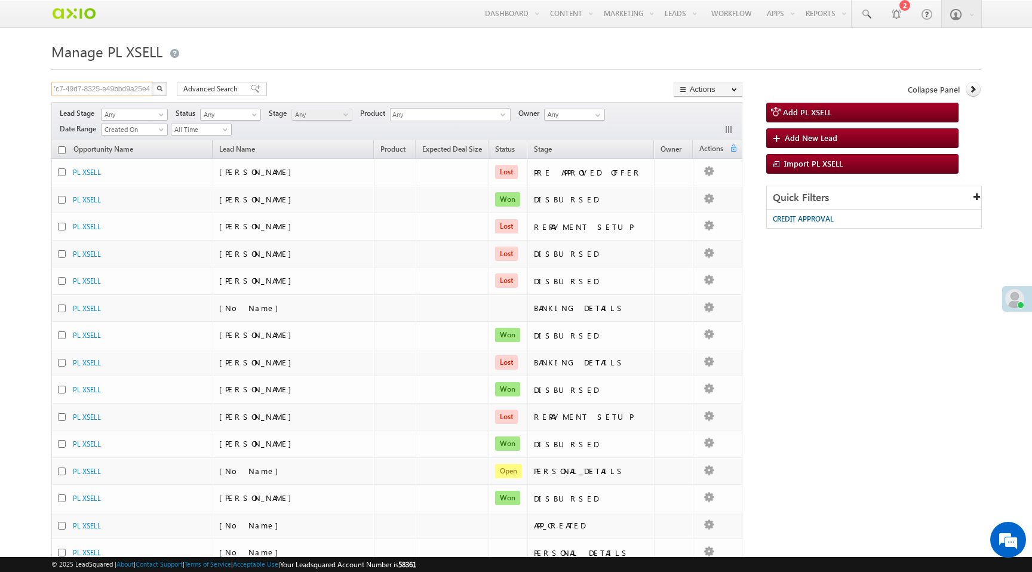 The width and height of the screenshot is (1032, 572). I want to click on div: Minimize live chat window, so click(210, 20).